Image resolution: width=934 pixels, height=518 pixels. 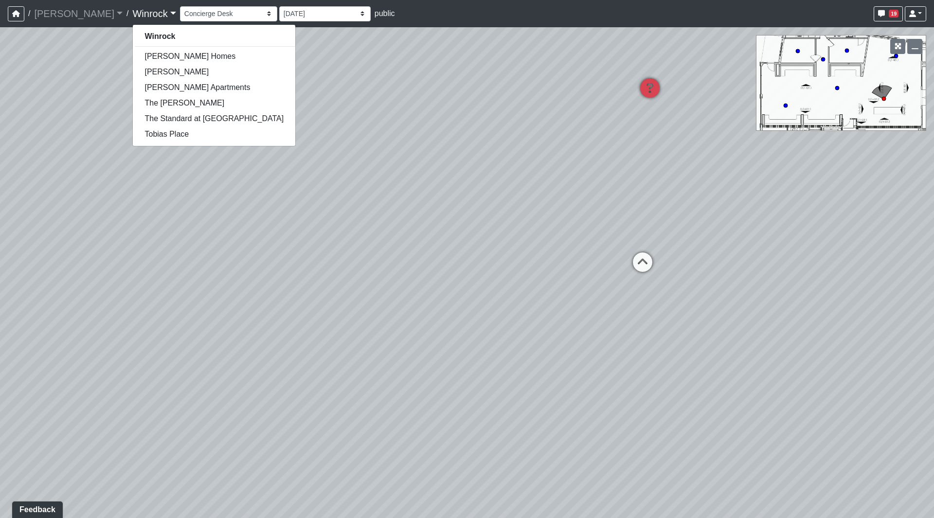 I want to click on div: Winrock, so click(x=214, y=85).